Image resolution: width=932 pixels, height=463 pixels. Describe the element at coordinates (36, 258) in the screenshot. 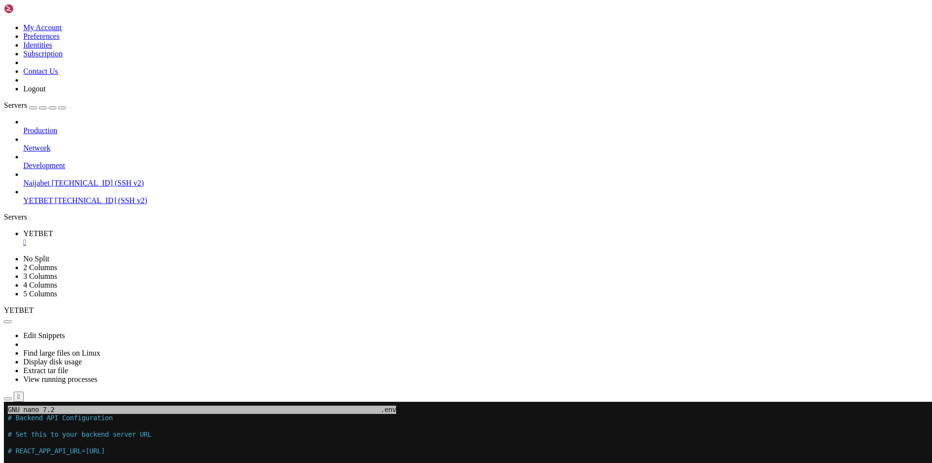

I see `a: No Split` at that location.